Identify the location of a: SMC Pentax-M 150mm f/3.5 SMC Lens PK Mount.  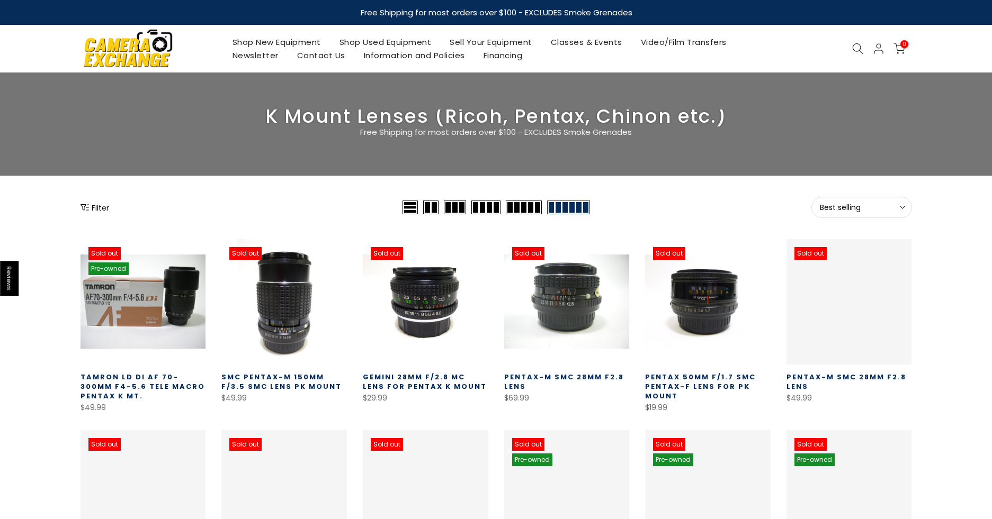
(281, 382).